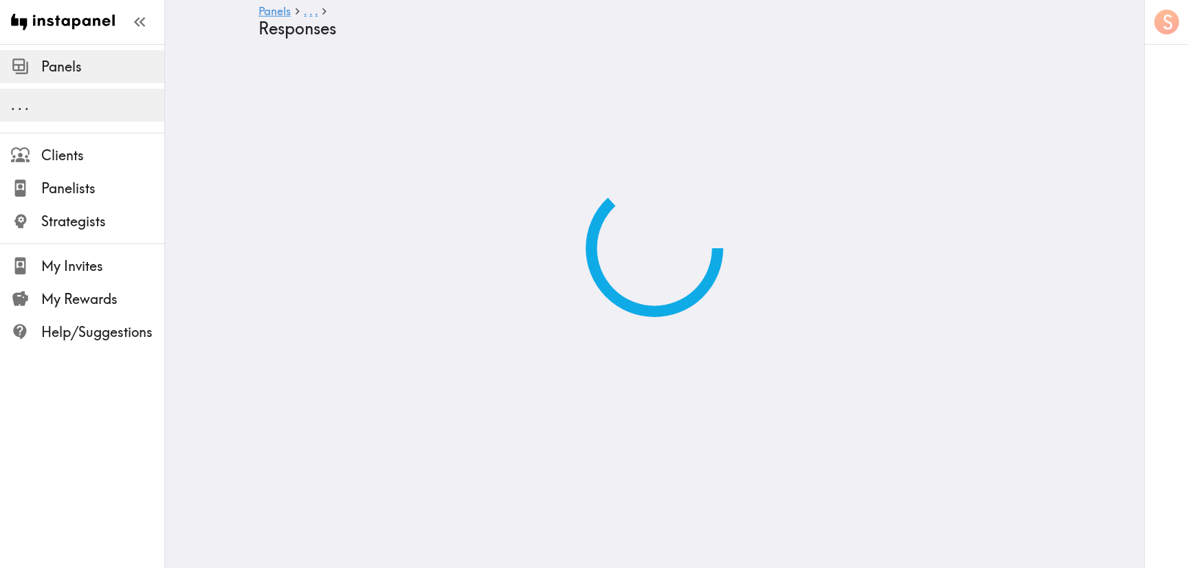  What do you see at coordinates (102, 155) in the screenshot?
I see `span: Clients` at bounding box center [102, 155].